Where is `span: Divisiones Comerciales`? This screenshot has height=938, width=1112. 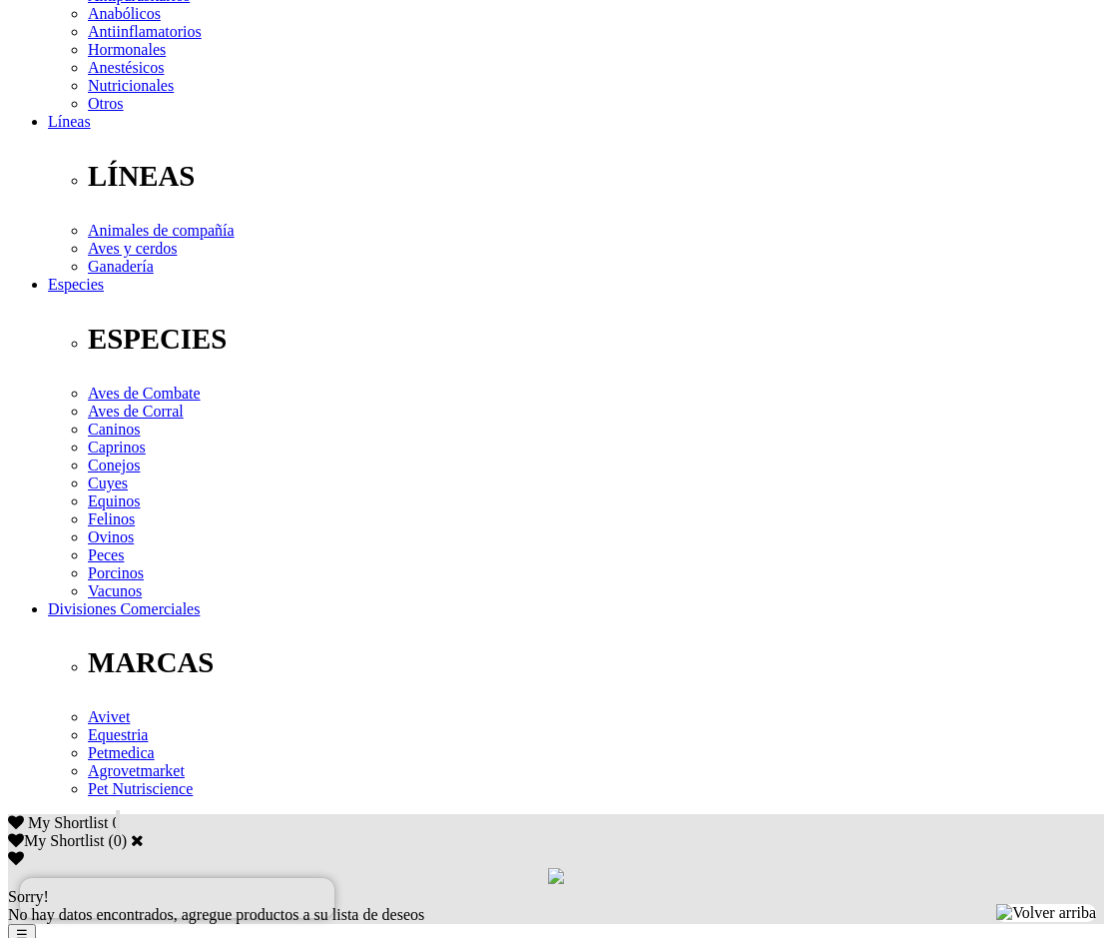 span: Divisiones Comerciales is located at coordinates (124, 608).